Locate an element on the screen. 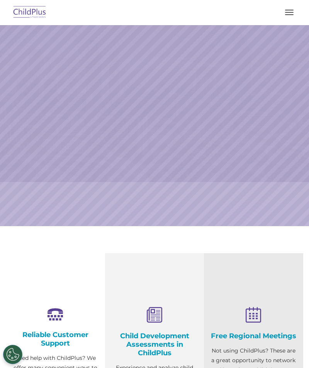 The image size is (309, 368). h4: Child Development Assessments in ChildPlus is located at coordinates (155, 344).